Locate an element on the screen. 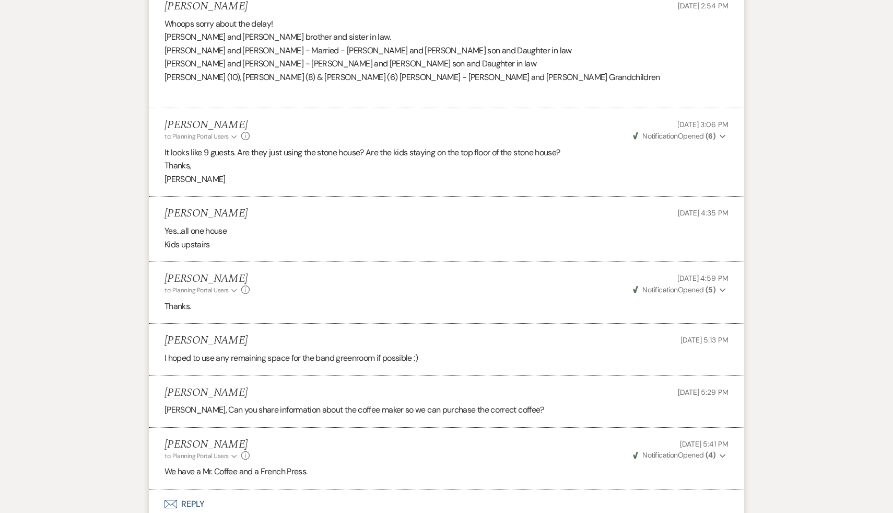  p: Yes…all one house is located at coordinates (447, 231).